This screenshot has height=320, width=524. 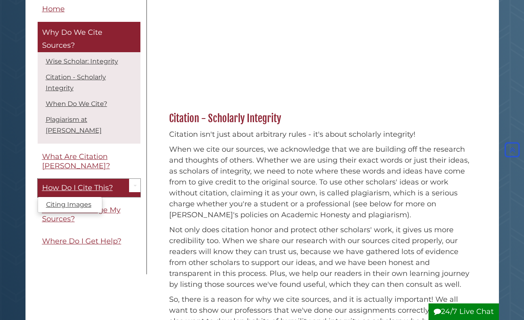 What do you see at coordinates (81, 215) in the screenshot?
I see `span: How Do I Manage My Sources?` at bounding box center [81, 215].